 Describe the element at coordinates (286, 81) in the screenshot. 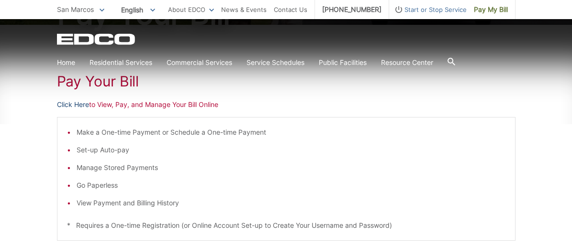

I see `h1: Pay Your Bill` at that location.